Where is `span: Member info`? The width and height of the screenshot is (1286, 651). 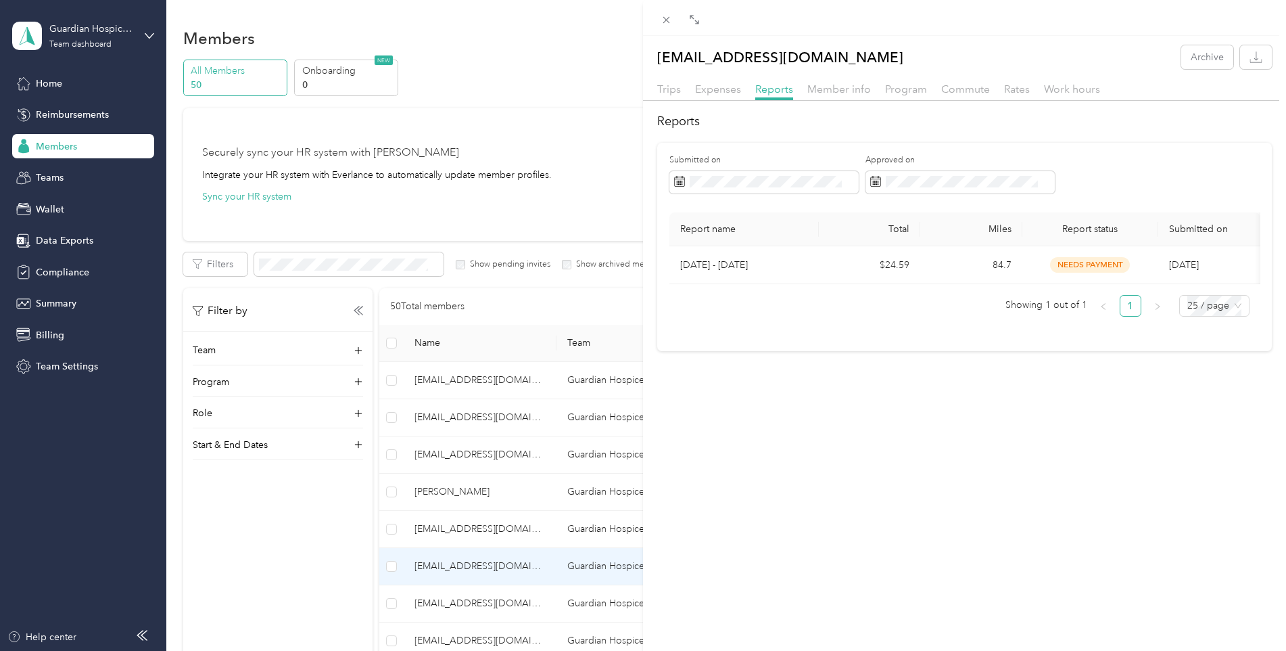 span: Member info is located at coordinates (839, 89).